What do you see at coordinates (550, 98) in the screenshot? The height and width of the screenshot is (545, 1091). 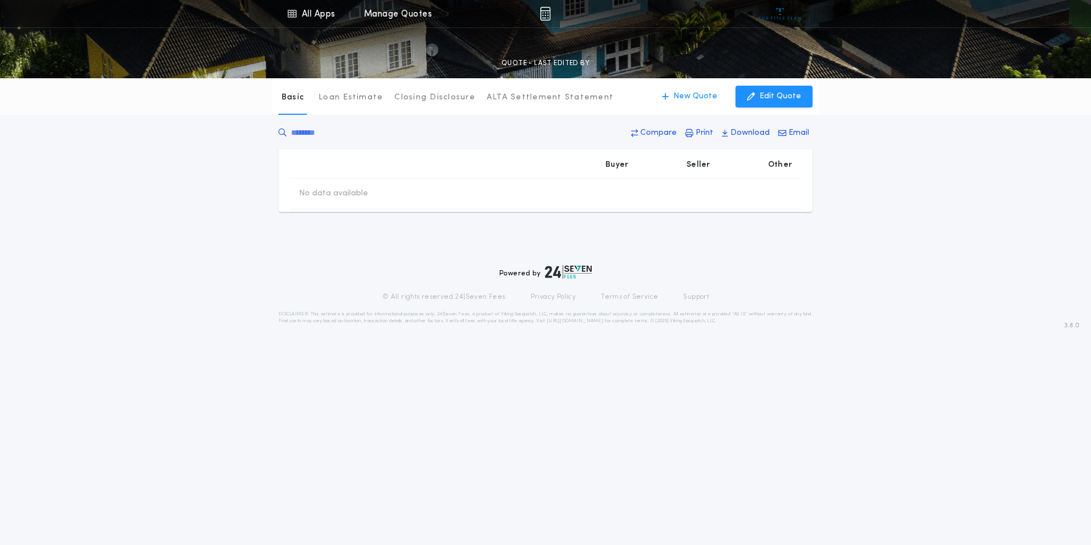 I see `p: ALTA Settlement Statement` at bounding box center [550, 98].